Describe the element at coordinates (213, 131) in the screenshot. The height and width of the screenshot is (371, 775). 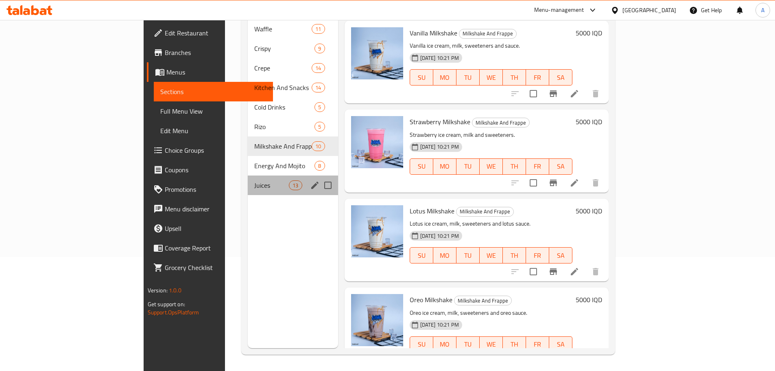
I see `a: Edit Menu` at that location.